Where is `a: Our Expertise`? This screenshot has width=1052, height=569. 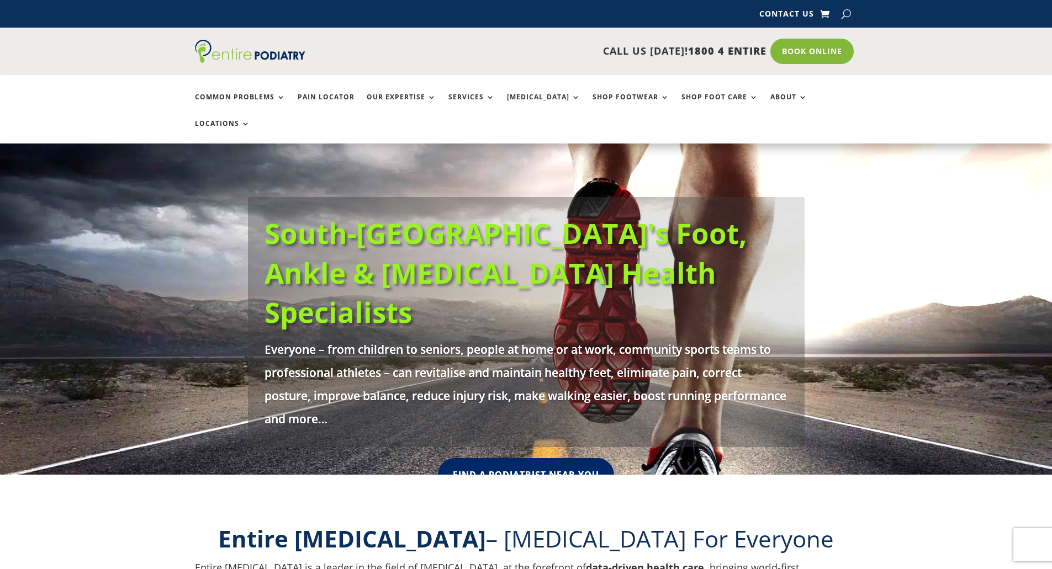 a: Our Expertise is located at coordinates (402, 105).